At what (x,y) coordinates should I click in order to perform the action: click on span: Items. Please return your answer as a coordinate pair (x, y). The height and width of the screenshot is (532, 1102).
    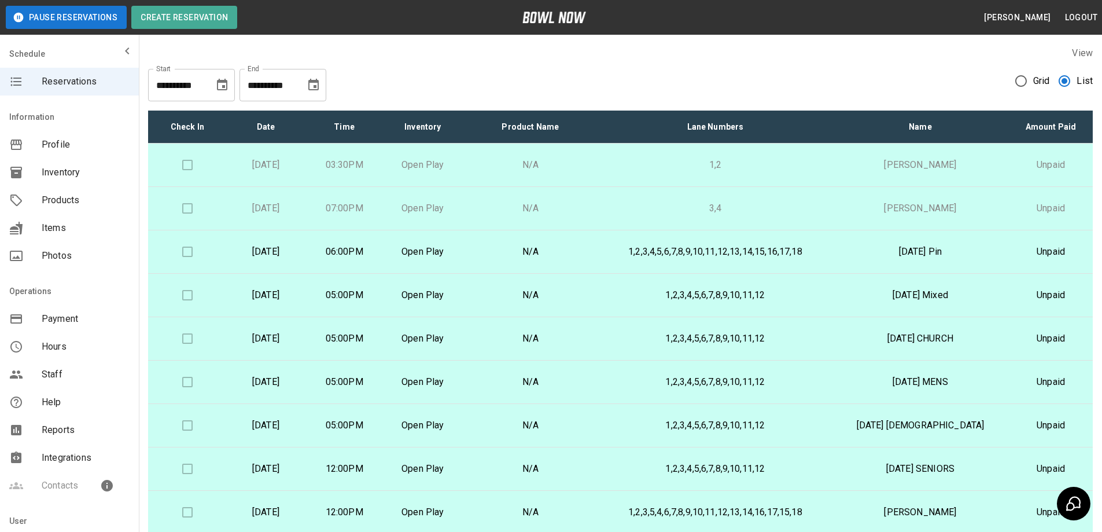
    Looking at the image, I should click on (86, 228).